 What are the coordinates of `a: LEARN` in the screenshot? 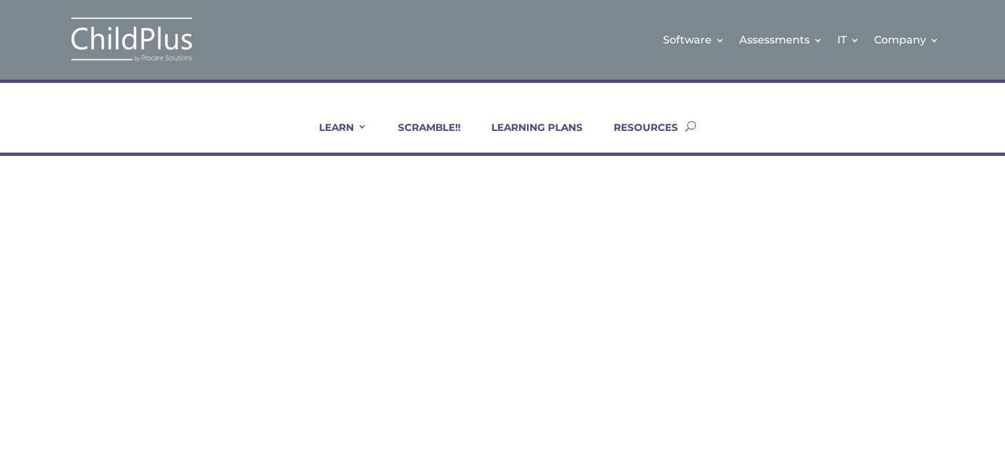 It's located at (335, 137).